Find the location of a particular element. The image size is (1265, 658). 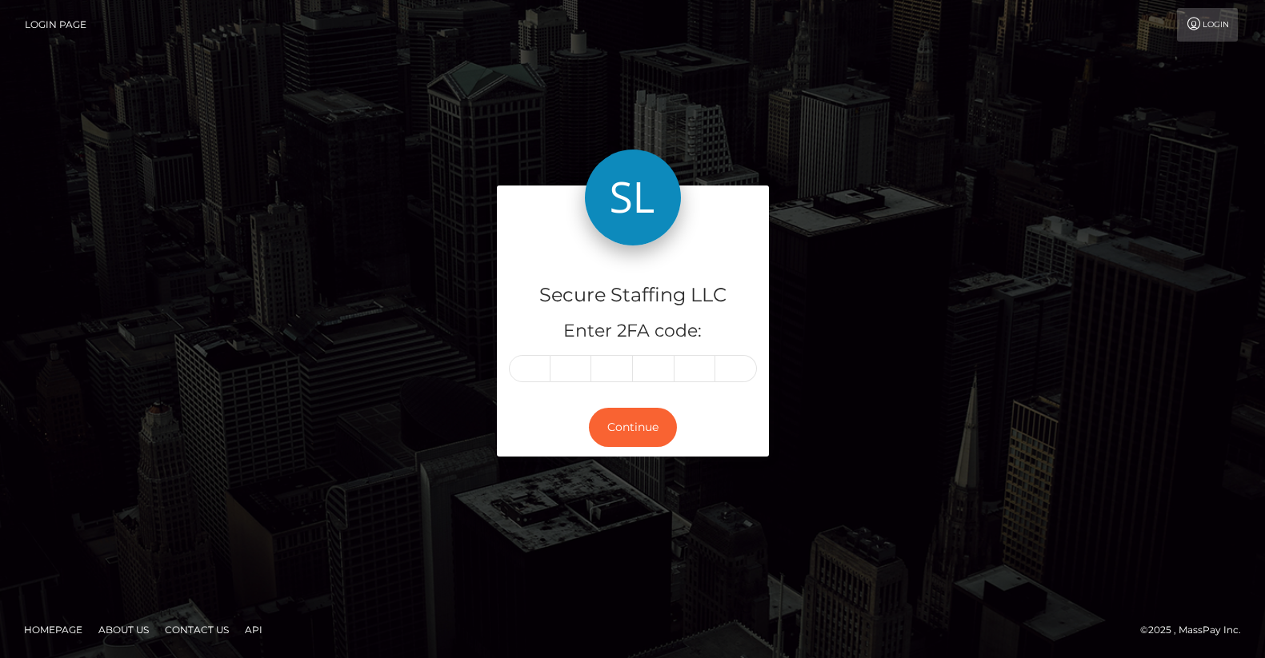

a: API is located at coordinates (254, 630).